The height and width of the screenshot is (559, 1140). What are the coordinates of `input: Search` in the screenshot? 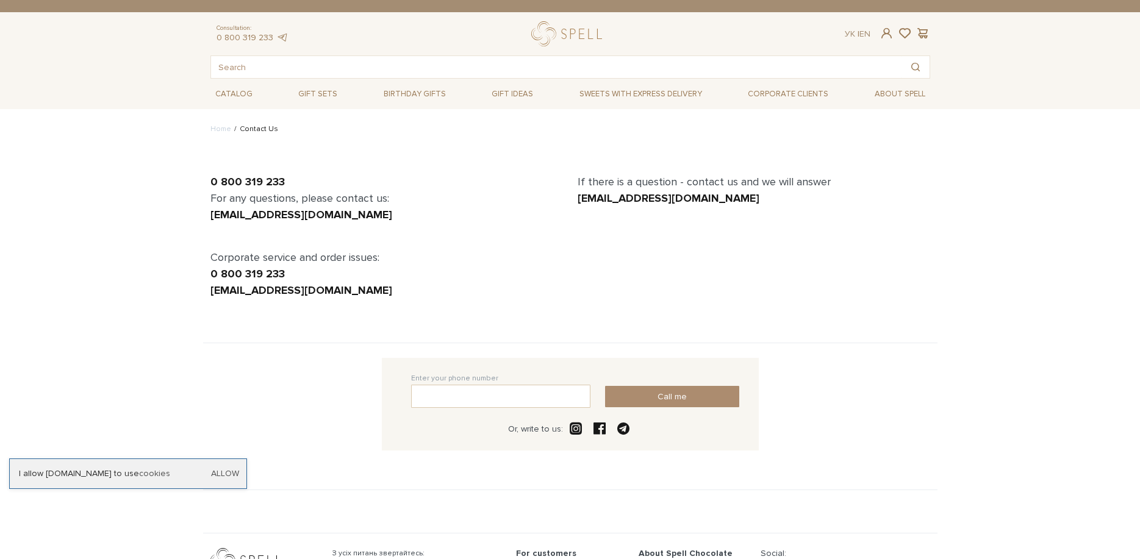 It's located at (556, 67).